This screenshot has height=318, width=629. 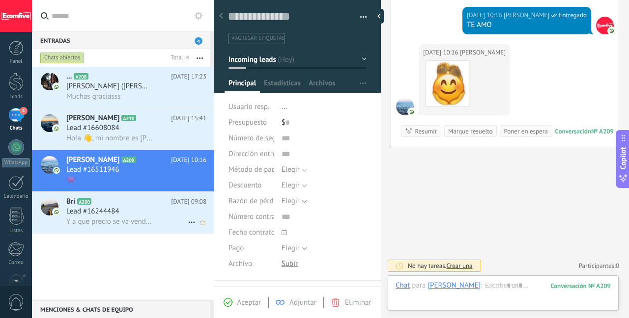 I want to click on span: Razón de pérdida, so click(x=255, y=201).